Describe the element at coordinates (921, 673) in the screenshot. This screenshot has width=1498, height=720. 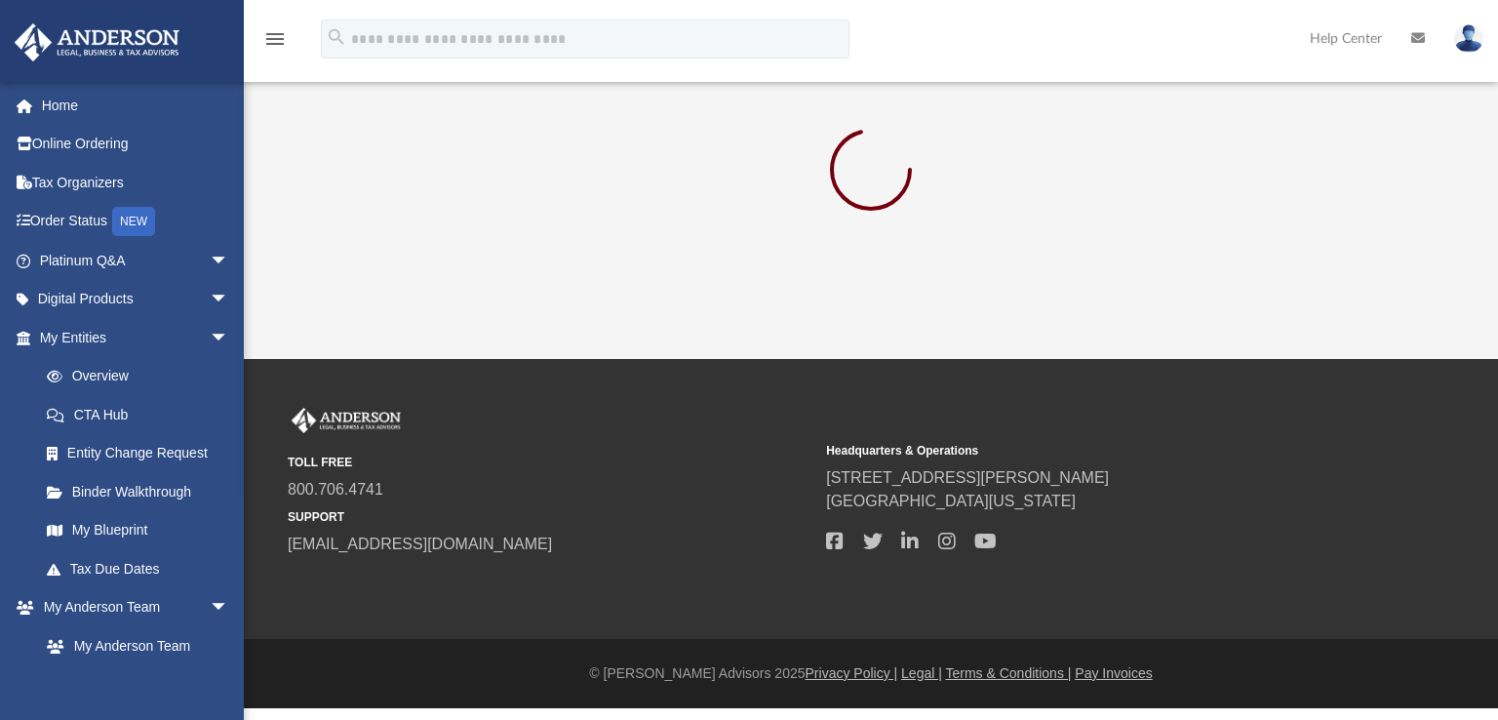
I see `a: Legal |` at that location.